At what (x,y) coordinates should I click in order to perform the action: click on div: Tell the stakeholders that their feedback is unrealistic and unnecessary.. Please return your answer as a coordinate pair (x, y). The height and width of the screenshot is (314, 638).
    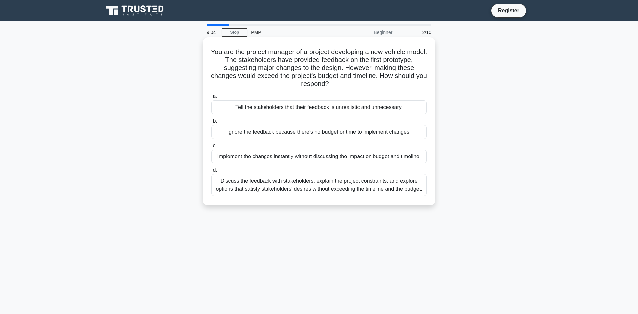
    Looking at the image, I should click on (319, 107).